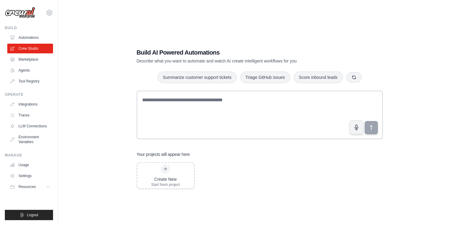 This screenshot has height=225, width=461. What do you see at coordinates (238, 61) in the screenshot?
I see `p: Describe what you want to automate and watch AI create intelligent workflows for you` at bounding box center [238, 61].